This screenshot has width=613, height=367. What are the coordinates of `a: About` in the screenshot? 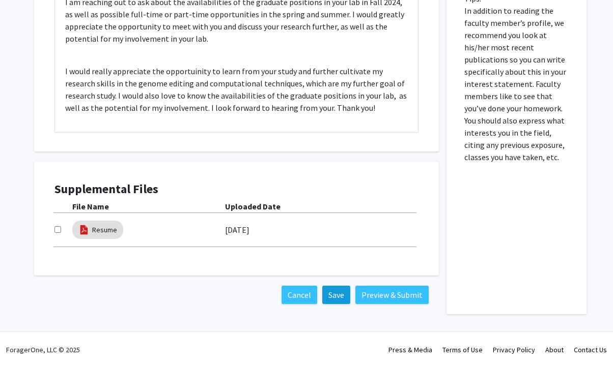 It's located at (554, 350).